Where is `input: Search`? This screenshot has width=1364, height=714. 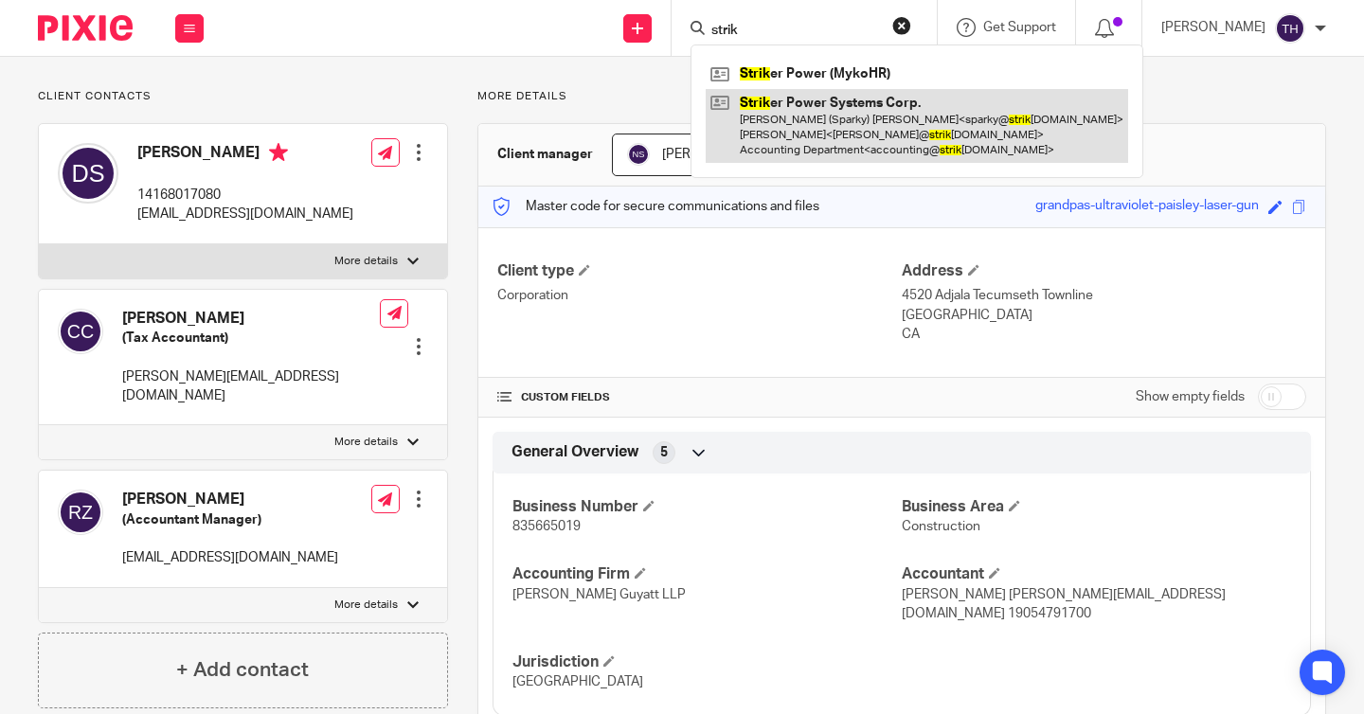 input: Search is located at coordinates (795, 31).